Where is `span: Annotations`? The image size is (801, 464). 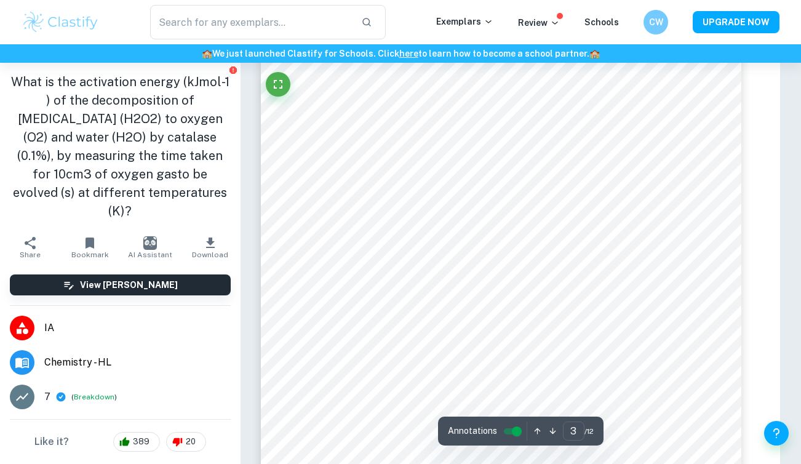 span: Annotations is located at coordinates (473, 431).